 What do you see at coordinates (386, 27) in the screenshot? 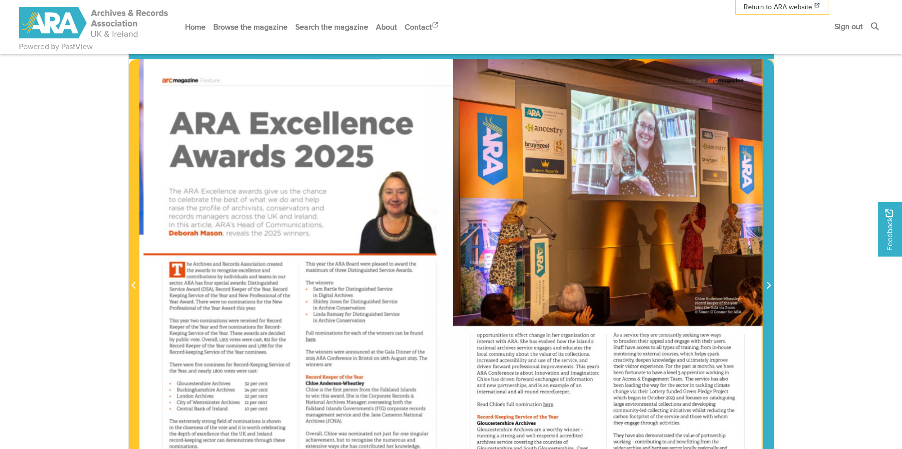
I see `a: About` at bounding box center [386, 27].